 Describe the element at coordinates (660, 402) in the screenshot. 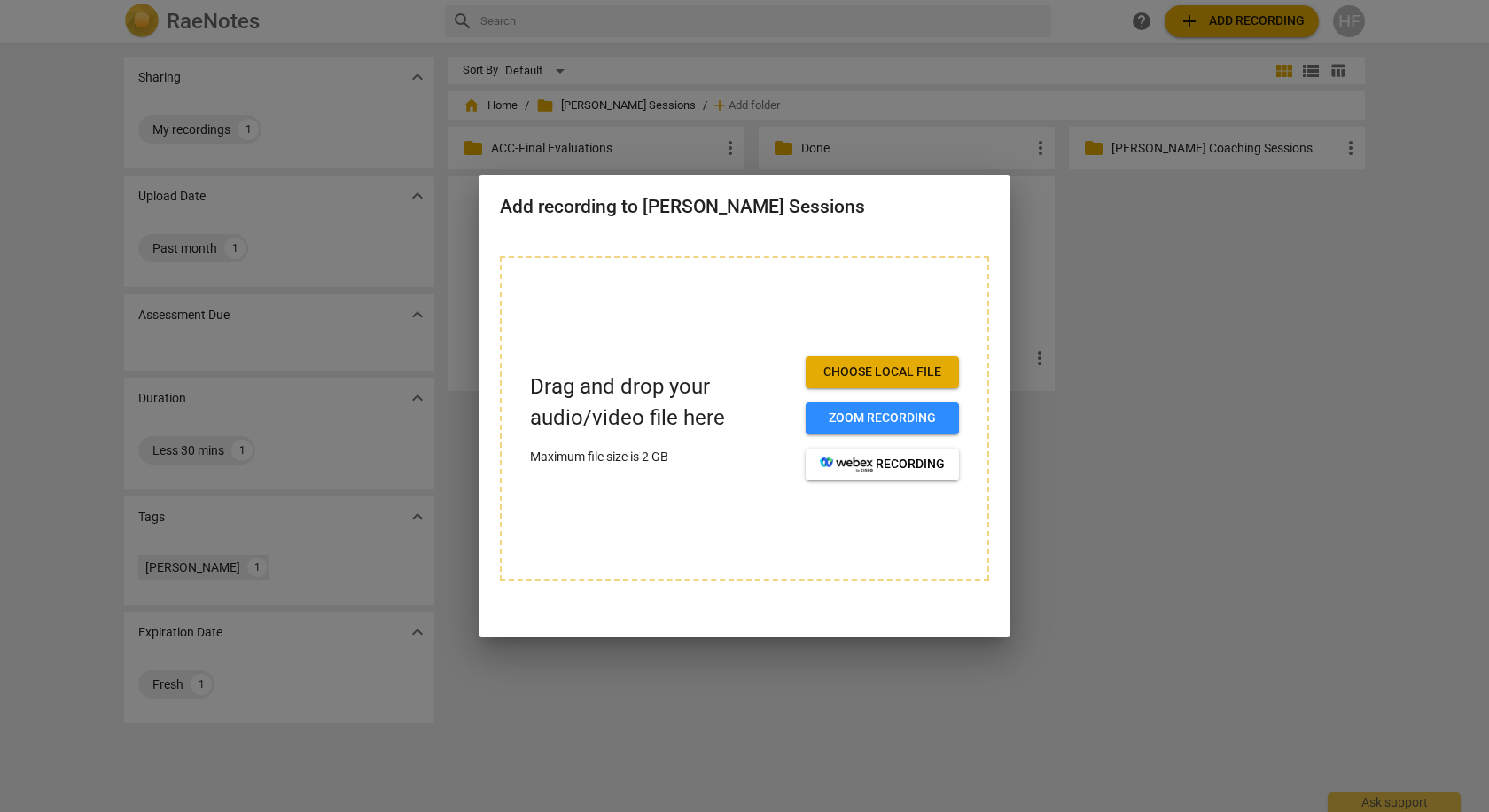

I see `p: Drag and drop your audio/video file here` at that location.